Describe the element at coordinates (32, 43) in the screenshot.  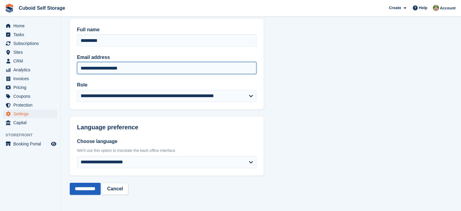
I see `span: Subscriptions` at that location.